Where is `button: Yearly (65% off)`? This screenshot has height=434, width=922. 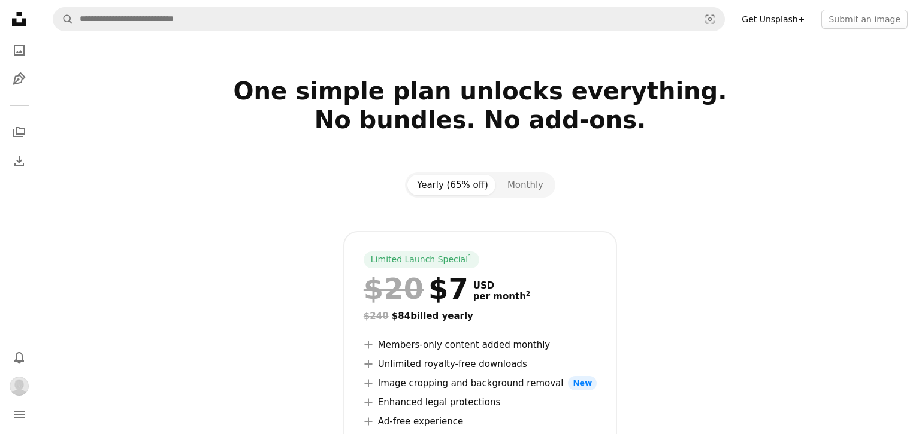
button: Yearly (65% off) is located at coordinates (452, 185).